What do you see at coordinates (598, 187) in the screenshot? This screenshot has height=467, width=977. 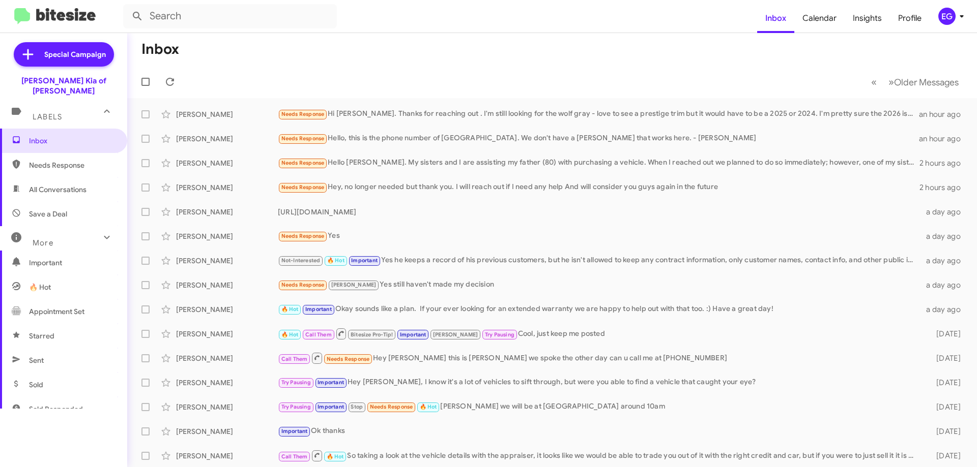 I see `div: Hey, no longer needed but thank you. I will reach out if I need any help And will consider you gu...` at bounding box center [598, 187].